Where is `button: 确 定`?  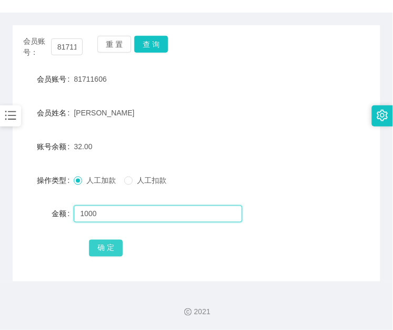 button: 确 定 is located at coordinates (106, 248).